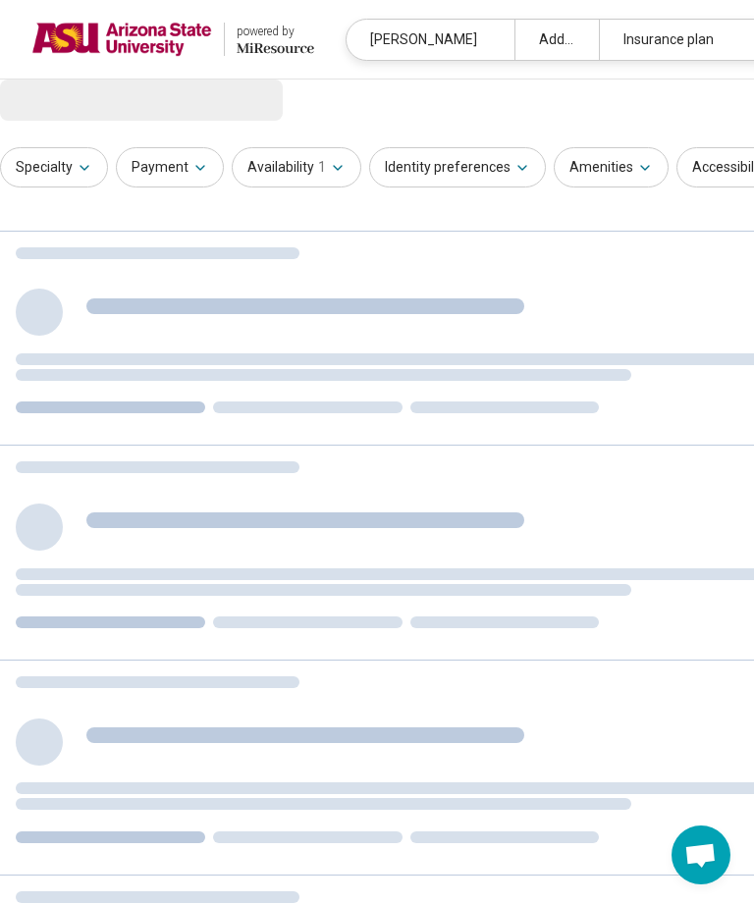 The image size is (754, 904). I want to click on button: Identity preferences, so click(458, 167).